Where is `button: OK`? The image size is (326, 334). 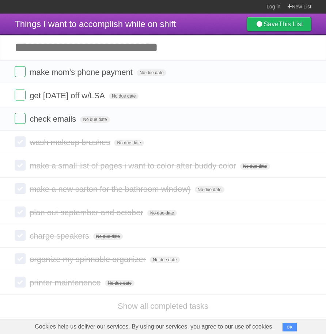 button: OK is located at coordinates (290, 327).